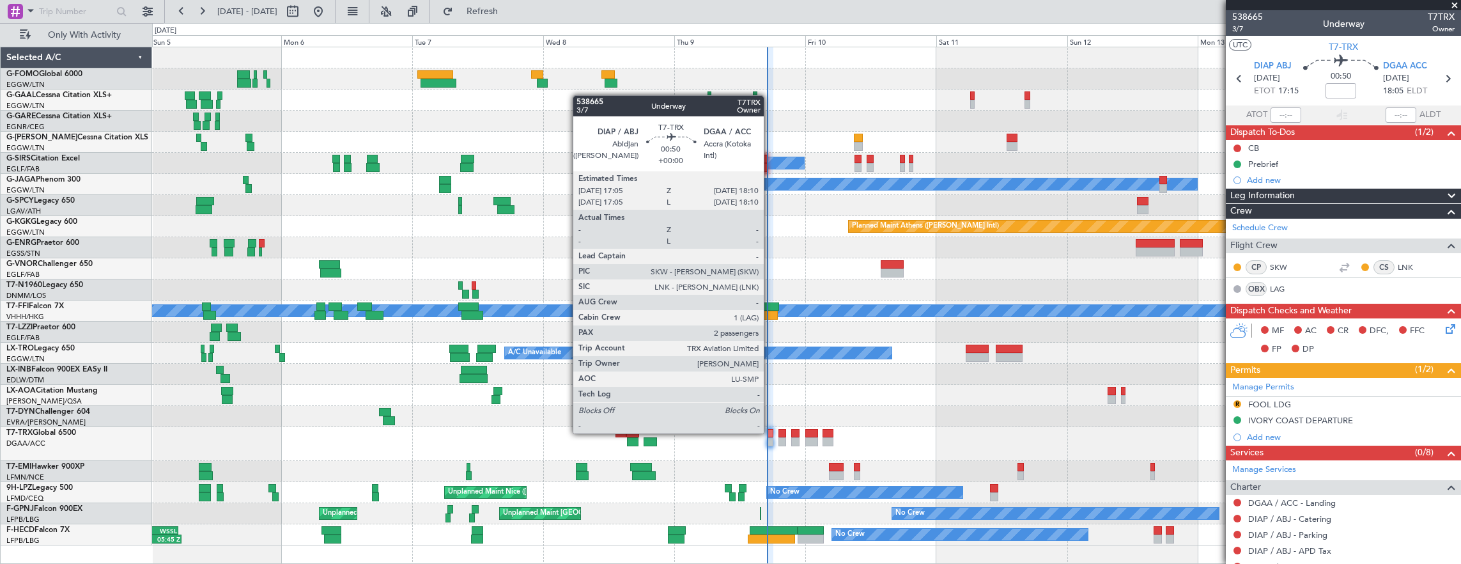 Image resolution: width=1461 pixels, height=564 pixels. What do you see at coordinates (1263, 164) in the screenshot?
I see `div: Prebrief` at bounding box center [1263, 164].